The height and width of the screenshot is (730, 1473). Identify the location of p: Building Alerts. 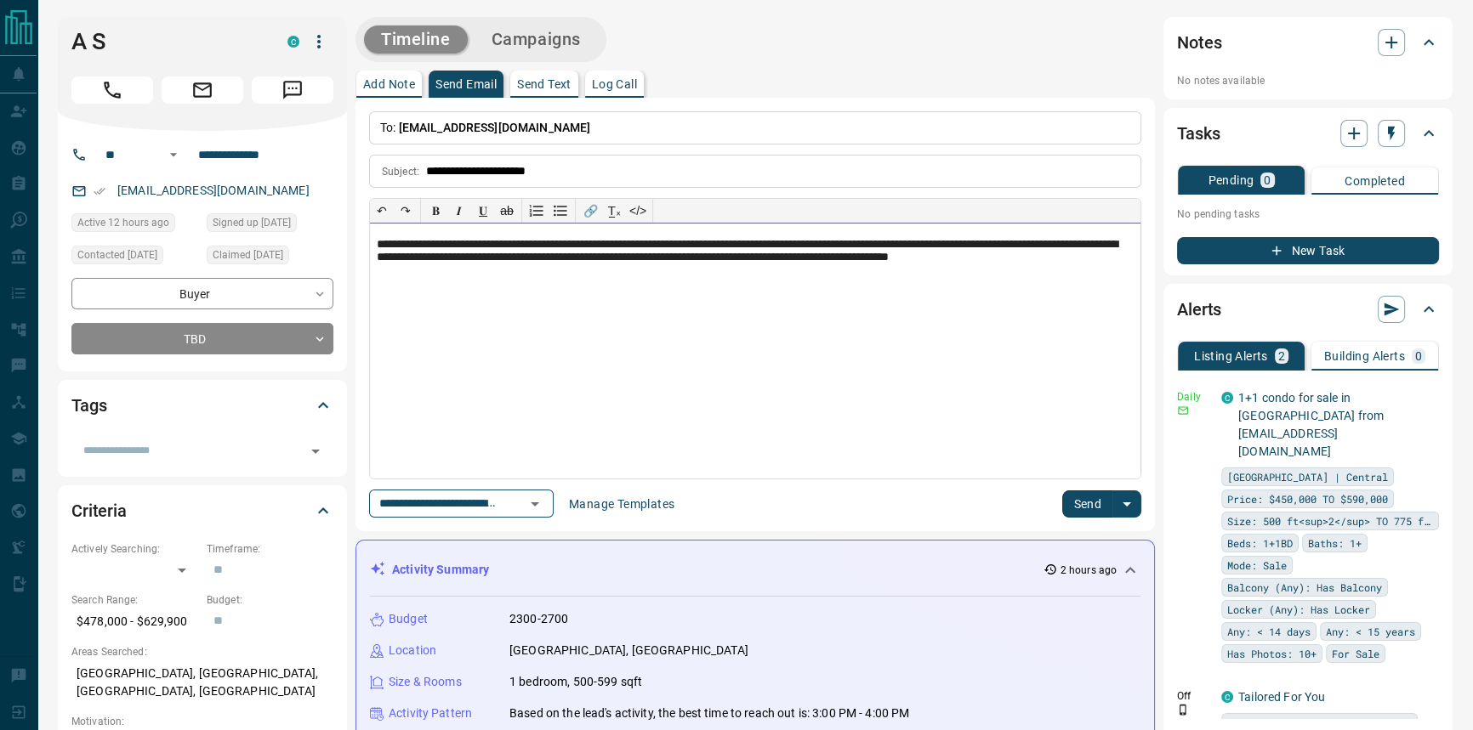
(1364, 356).